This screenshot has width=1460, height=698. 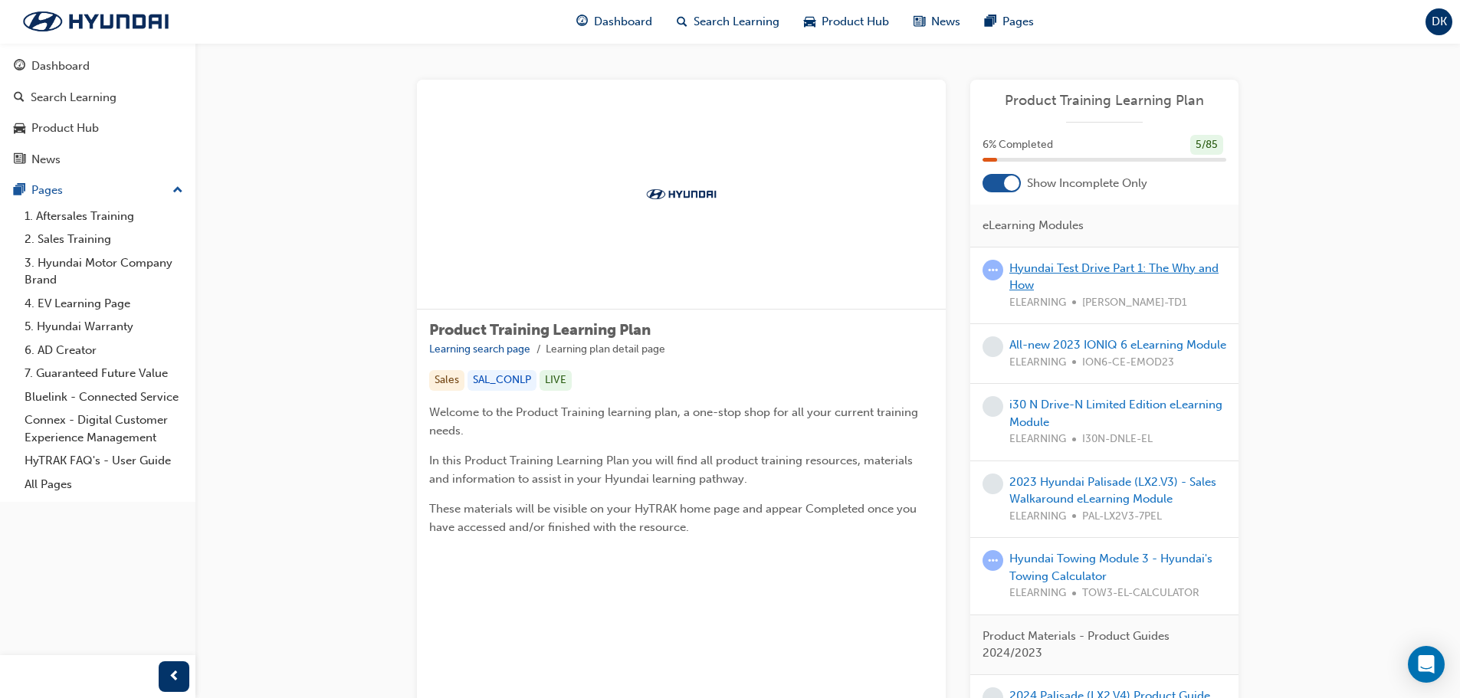 I want to click on a: All-new 2023 IONIQ 6 eLearning Module, so click(x=1117, y=345).